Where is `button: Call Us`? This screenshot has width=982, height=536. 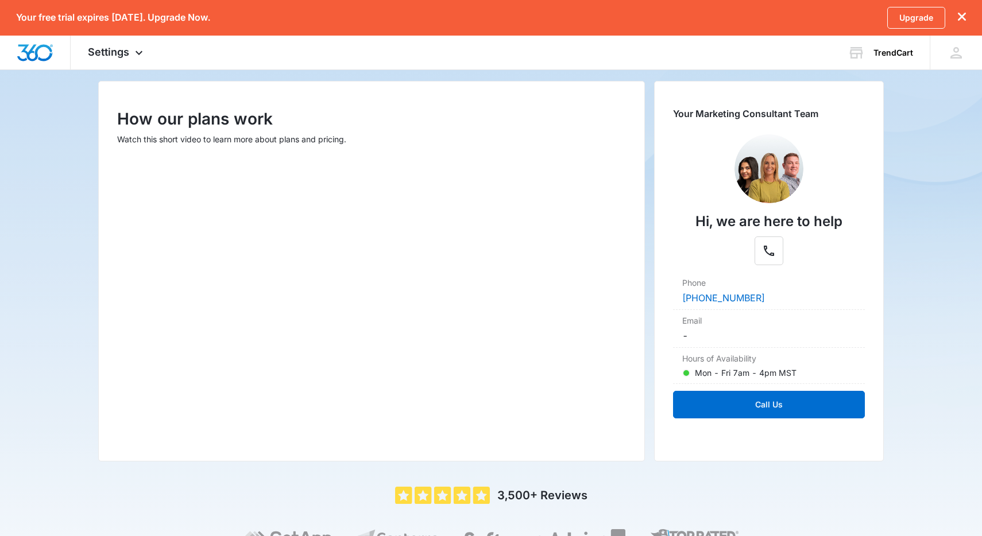 button: Call Us is located at coordinates (769, 405).